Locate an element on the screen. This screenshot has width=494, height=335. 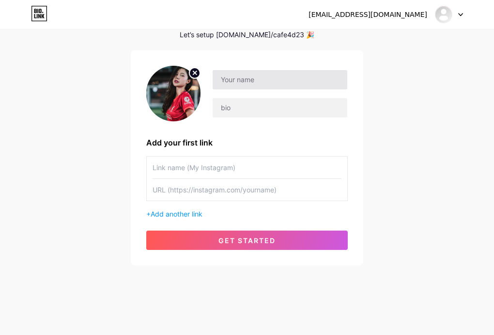
input: URL (https://instagram.com/yourname) is located at coordinates (247, 190).